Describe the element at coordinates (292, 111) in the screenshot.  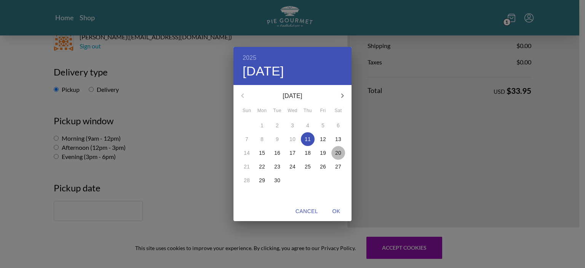
I see `span: Wed` at that location.